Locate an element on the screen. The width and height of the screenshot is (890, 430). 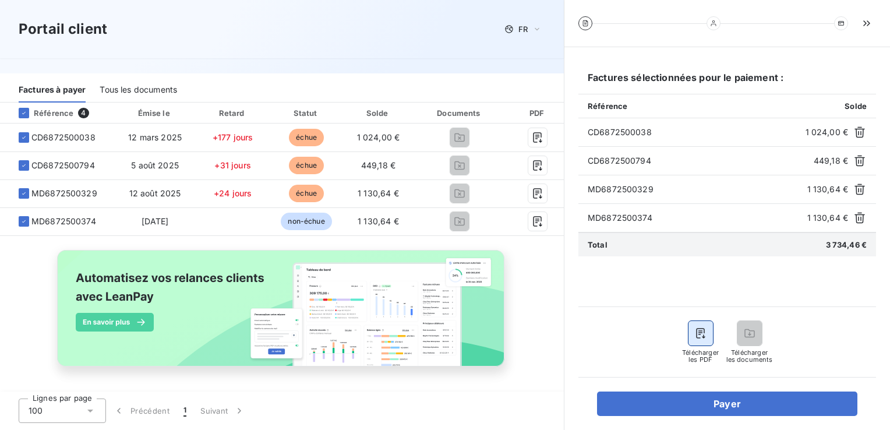
div: Tous les documents is located at coordinates (138, 90).